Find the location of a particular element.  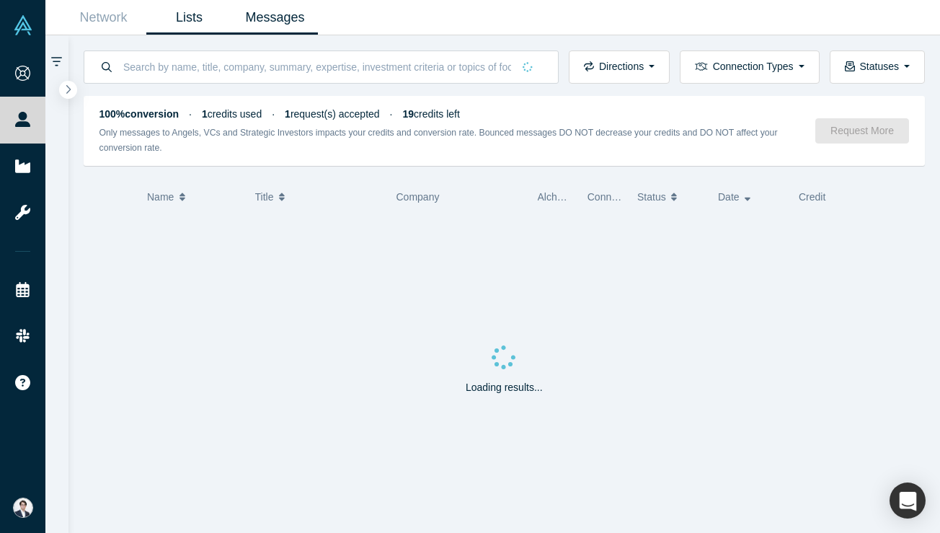

input: Search by name, title, company, summary, expertise, investment criteria or topics of focus is located at coordinates (317, 66).